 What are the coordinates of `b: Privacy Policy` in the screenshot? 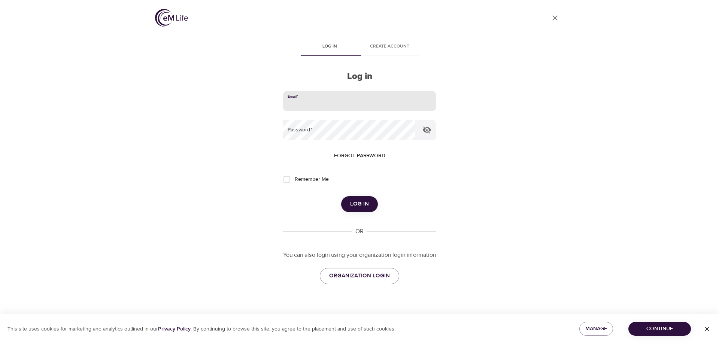 It's located at (174, 329).